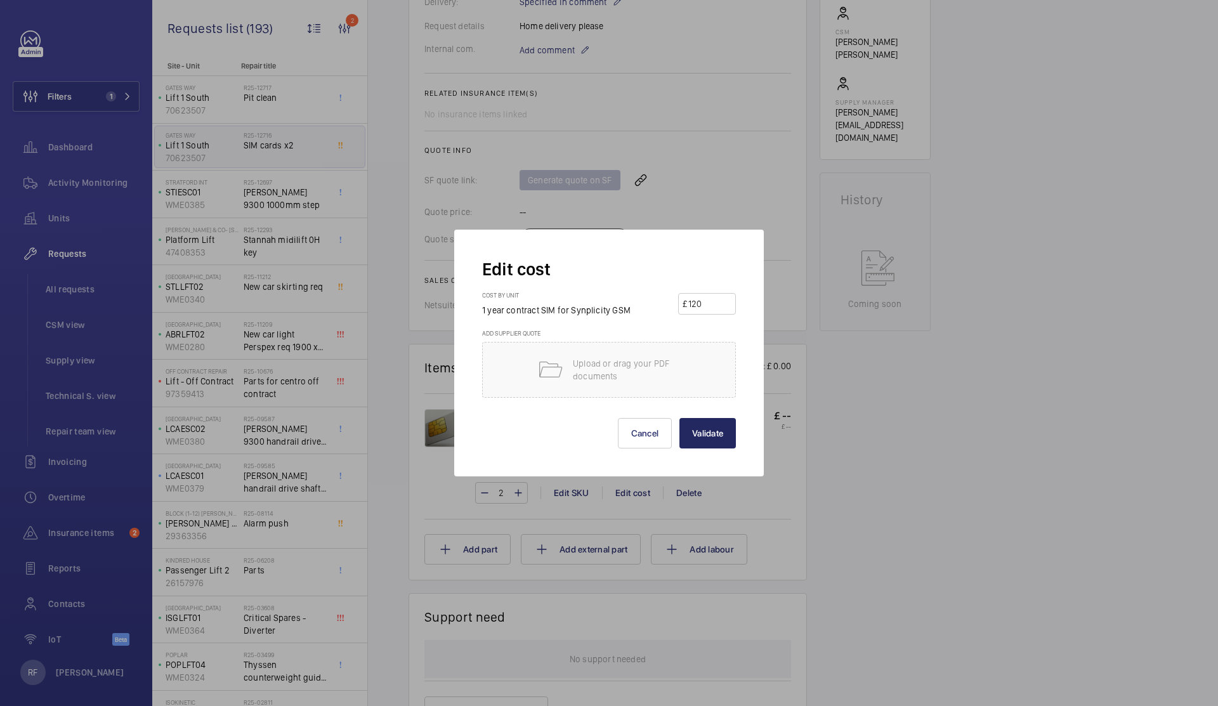  I want to click on h3: Add supplier quote, so click(609, 336).